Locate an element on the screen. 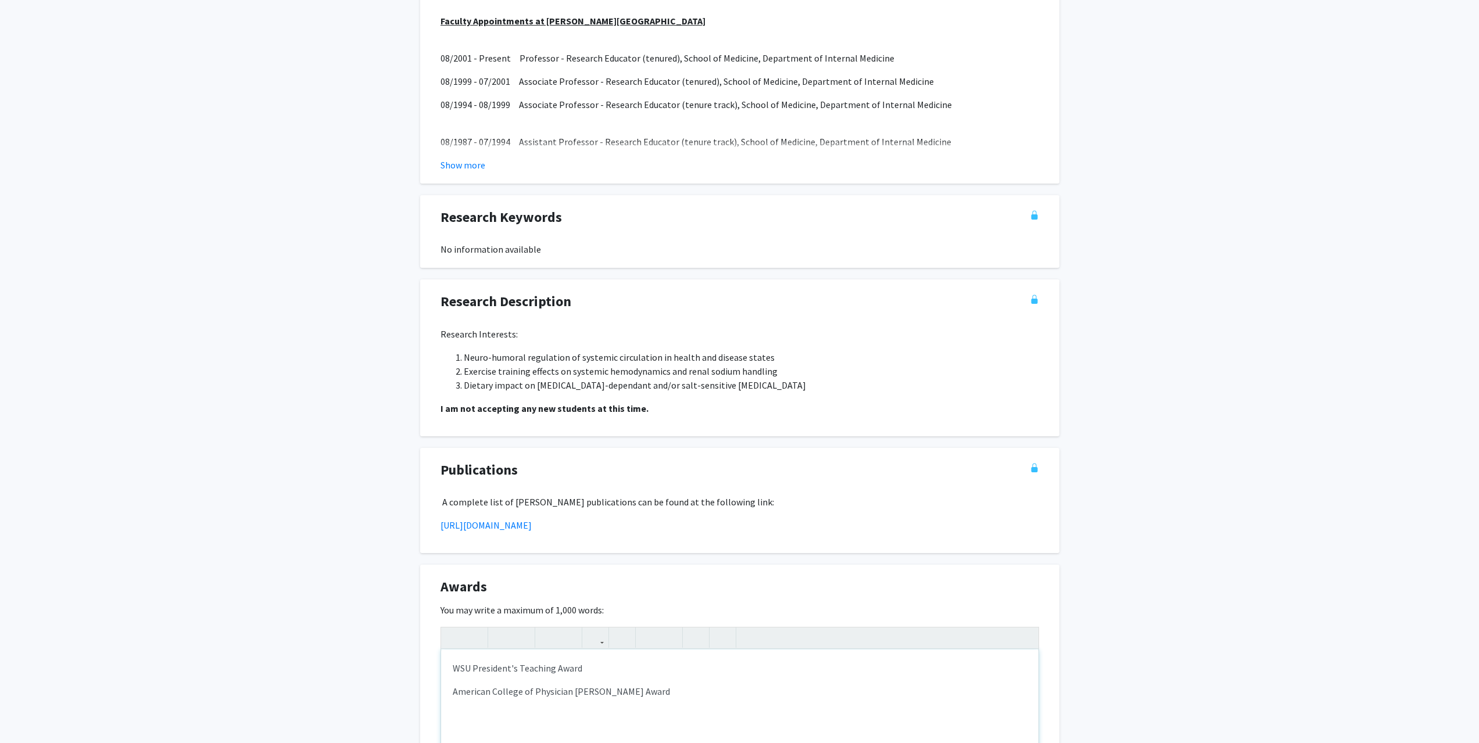 The image size is (1479, 743). span: Awards is located at coordinates (464, 587).